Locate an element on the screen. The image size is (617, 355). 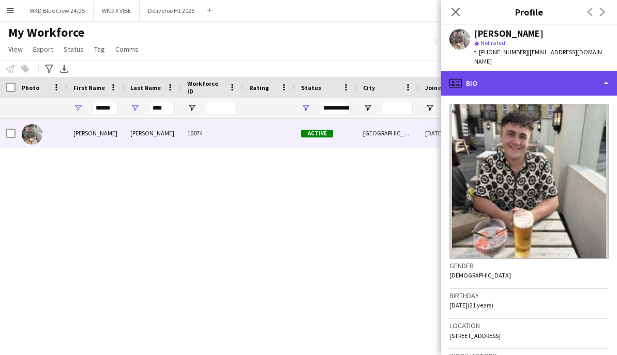
input: Last Name Filter Input is located at coordinates (162, 108).